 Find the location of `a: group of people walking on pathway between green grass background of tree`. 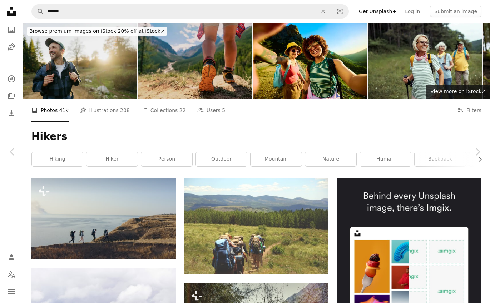

a: group of people walking on pathway between green grass background of tree is located at coordinates (257, 226).